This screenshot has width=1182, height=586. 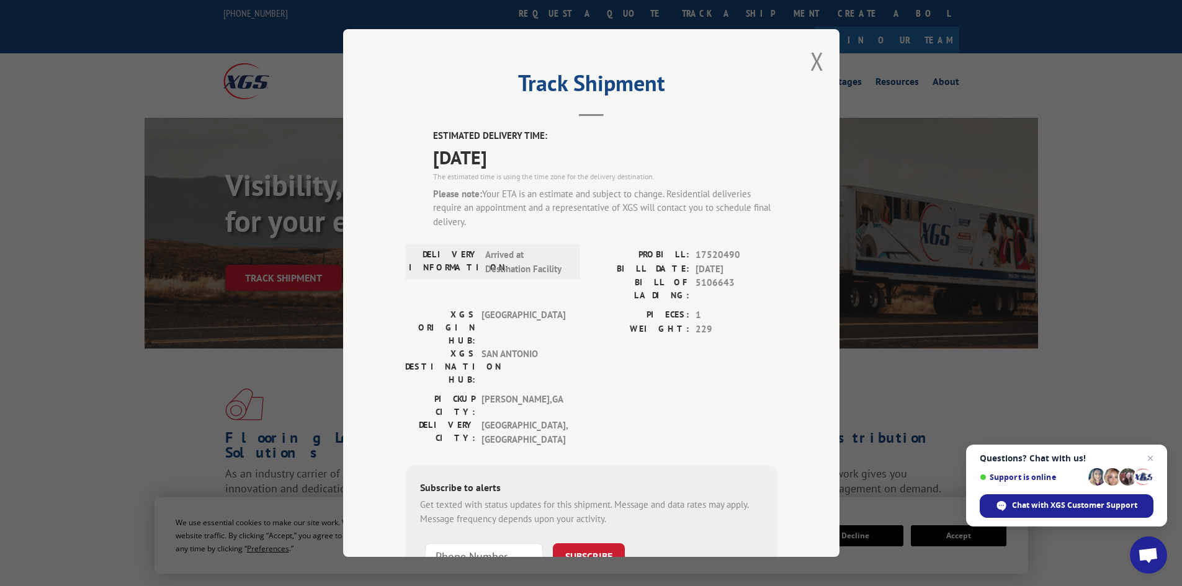 I want to click on span: 5106643, so click(x=736, y=289).